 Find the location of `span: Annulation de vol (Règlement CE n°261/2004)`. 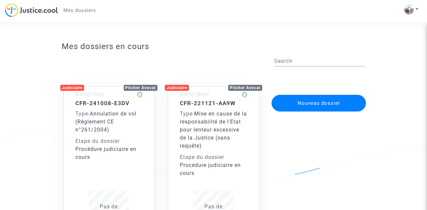

span: Annulation de vol (Règlement CE n°261/2004) is located at coordinates (106, 121).